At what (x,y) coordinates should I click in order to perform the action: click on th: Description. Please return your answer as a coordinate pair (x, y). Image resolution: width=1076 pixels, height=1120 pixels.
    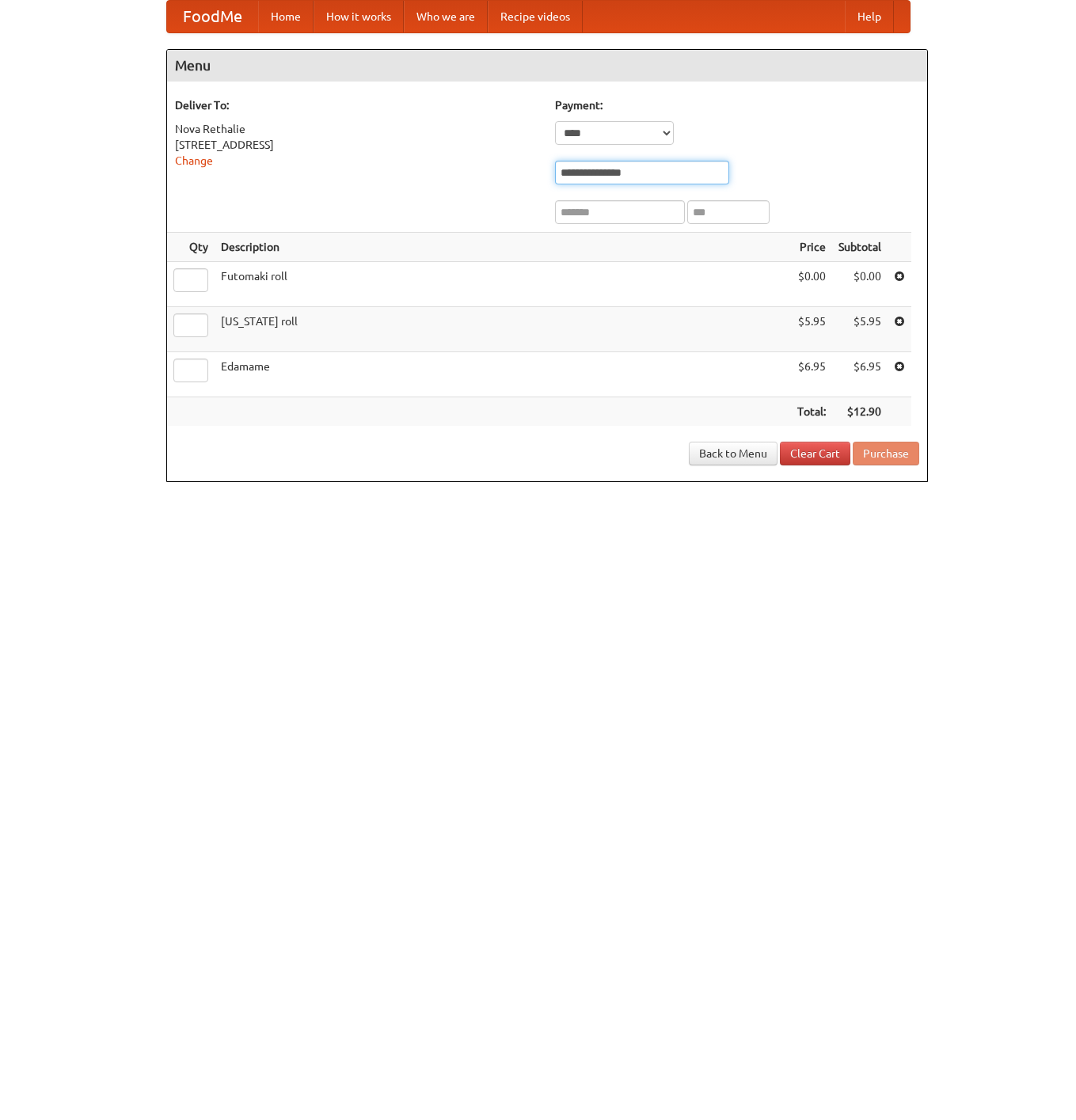
    Looking at the image, I should click on (503, 247).